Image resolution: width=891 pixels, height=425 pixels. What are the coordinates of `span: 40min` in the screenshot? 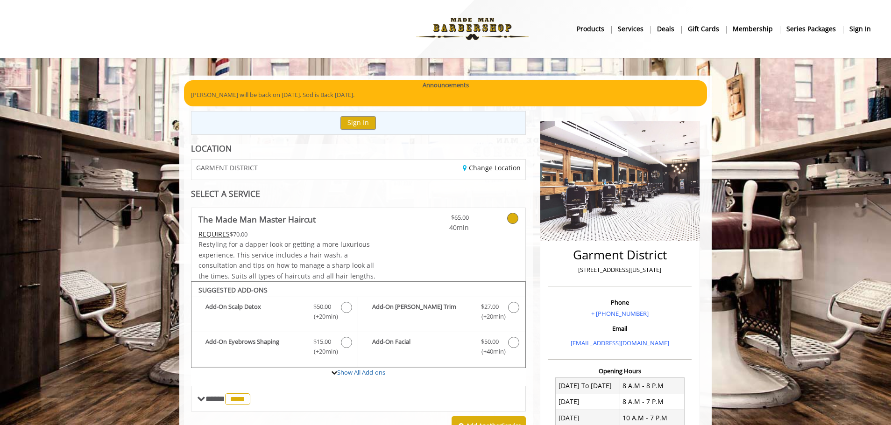 It's located at (441, 228).